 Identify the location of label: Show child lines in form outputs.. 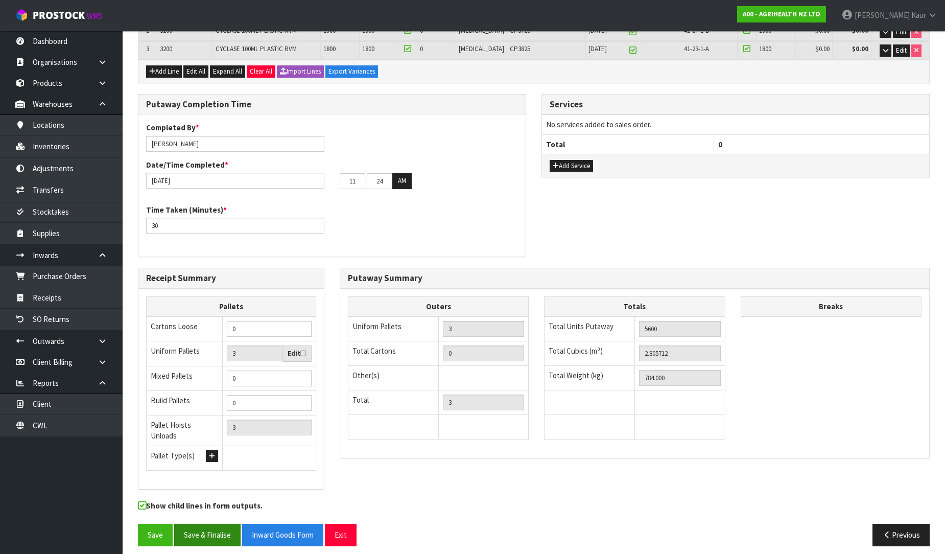
(200, 507).